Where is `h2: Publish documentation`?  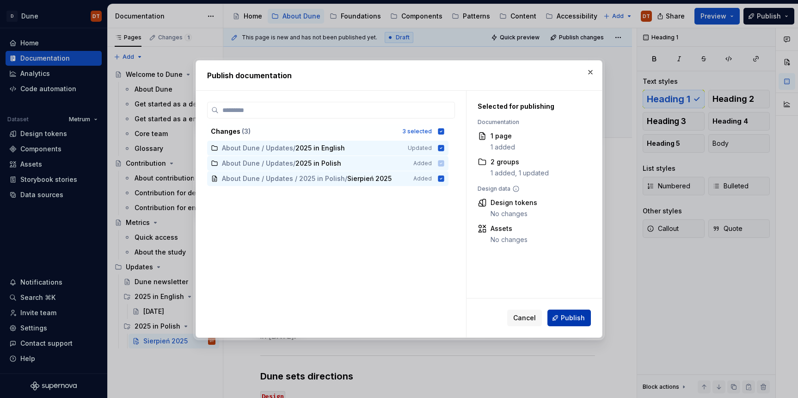
h2: Publish documentation is located at coordinates (399, 75).